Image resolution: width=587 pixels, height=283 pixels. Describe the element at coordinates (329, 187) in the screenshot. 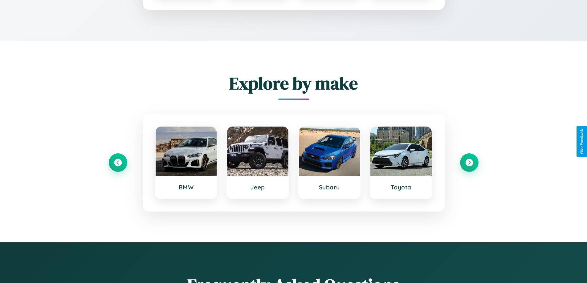

I see `h3: Subaru` at that location.